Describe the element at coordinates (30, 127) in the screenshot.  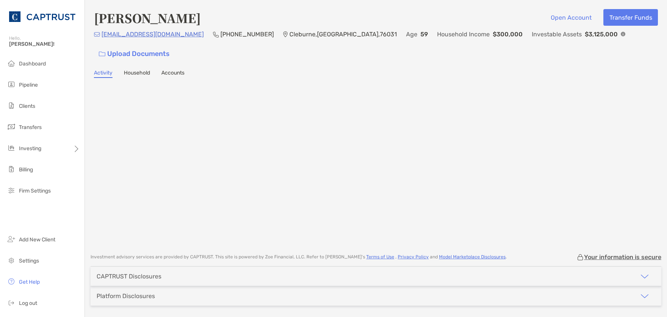
I see `span: Transfers` at that location.